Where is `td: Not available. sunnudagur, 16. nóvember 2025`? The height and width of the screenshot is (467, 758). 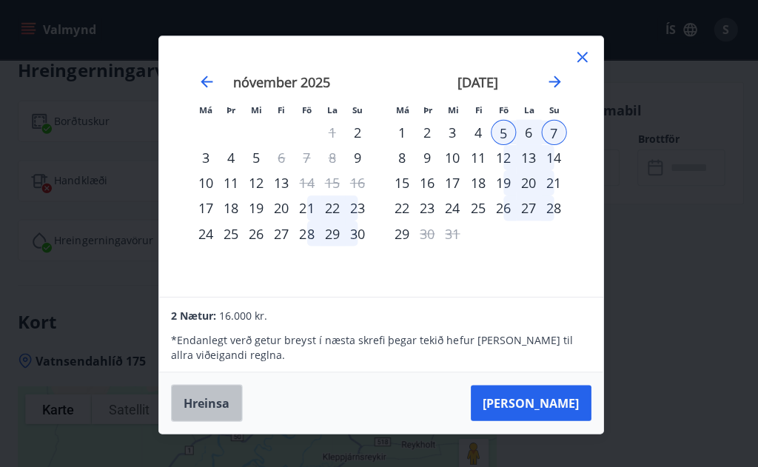 td: Not available. sunnudagur, 16. nóvember 2025 is located at coordinates (356, 182).